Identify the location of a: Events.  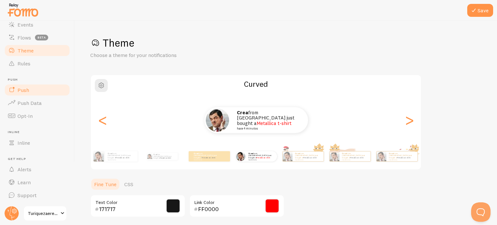
(37, 25).